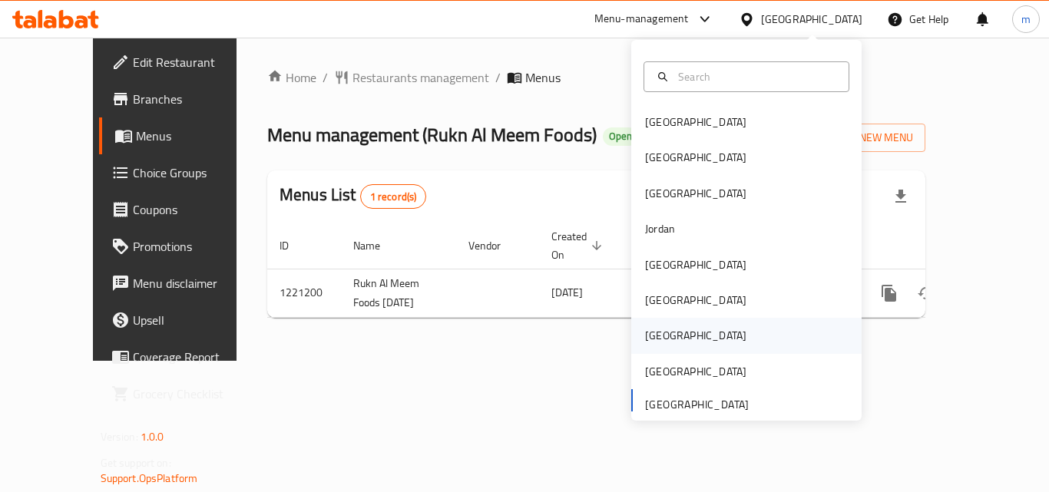 This screenshot has height=492, width=1049. I want to click on a: Grocery Checklist, so click(183, 394).